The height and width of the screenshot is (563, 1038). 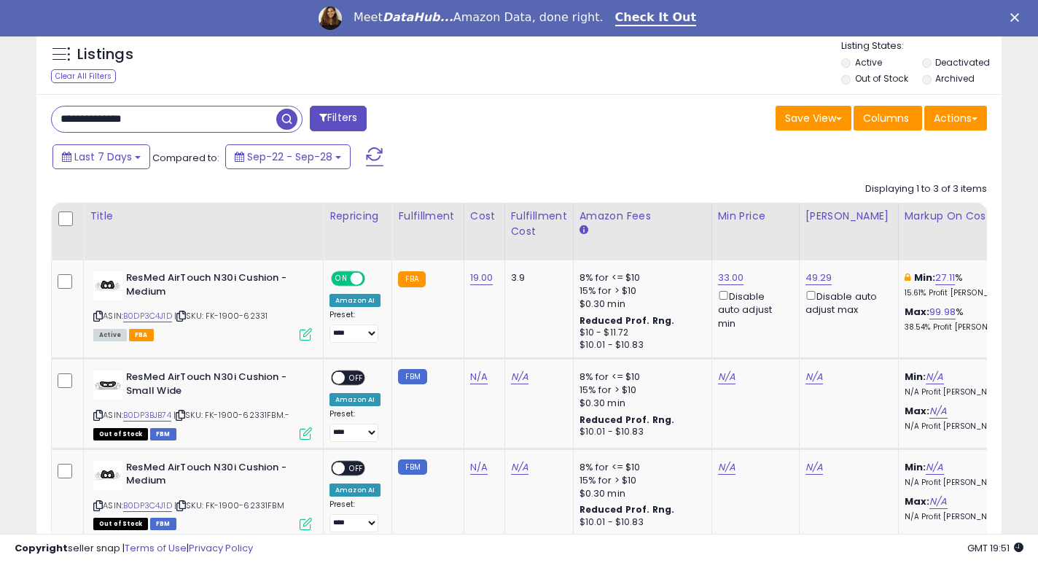 What do you see at coordinates (478, 17) in the screenshot?
I see `div: Meet Amazon Data, done right.` at bounding box center [478, 17].